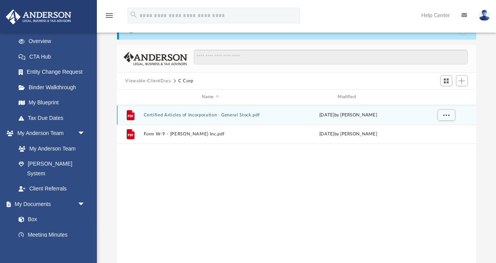 This screenshot has width=496, height=263. I want to click on input: Search files and folders, so click(331, 57).